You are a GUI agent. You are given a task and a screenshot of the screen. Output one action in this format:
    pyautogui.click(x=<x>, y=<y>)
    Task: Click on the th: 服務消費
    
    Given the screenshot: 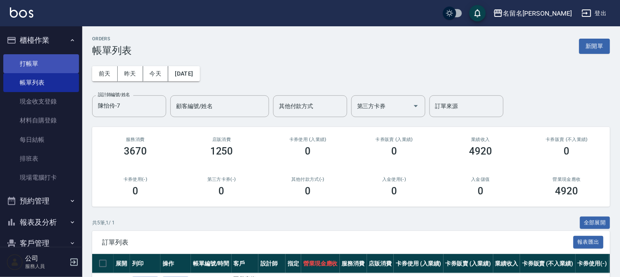 What is the action you would take?
    pyautogui.click(x=353, y=264)
    